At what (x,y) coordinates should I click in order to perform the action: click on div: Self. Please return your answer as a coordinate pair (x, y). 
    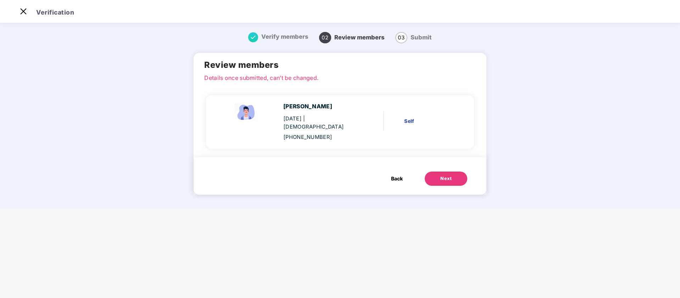
    Looking at the image, I should click on (428, 121).